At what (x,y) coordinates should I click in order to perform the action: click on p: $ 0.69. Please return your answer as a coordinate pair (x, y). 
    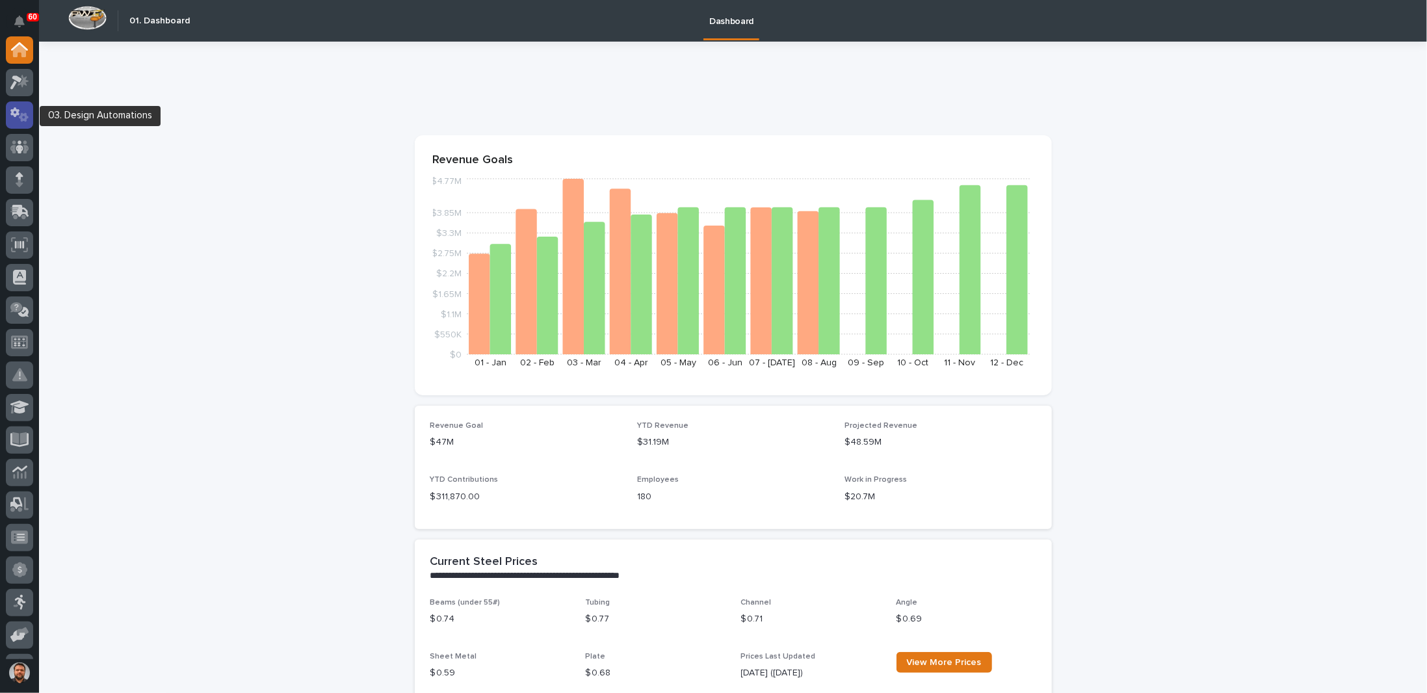
    Looking at the image, I should click on (966, 619).